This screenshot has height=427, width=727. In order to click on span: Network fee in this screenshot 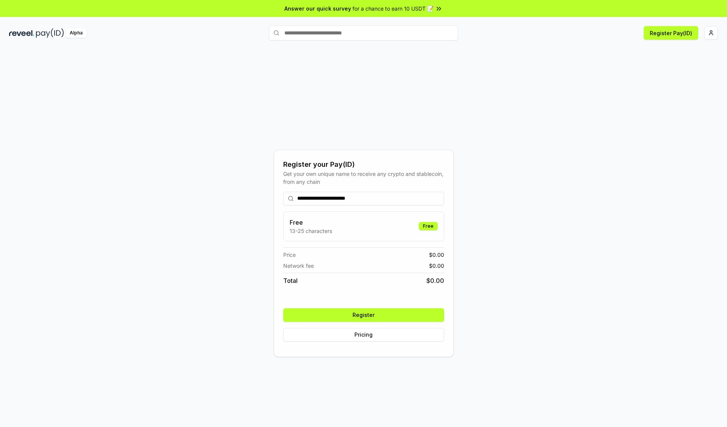, I will do `click(298, 266)`.